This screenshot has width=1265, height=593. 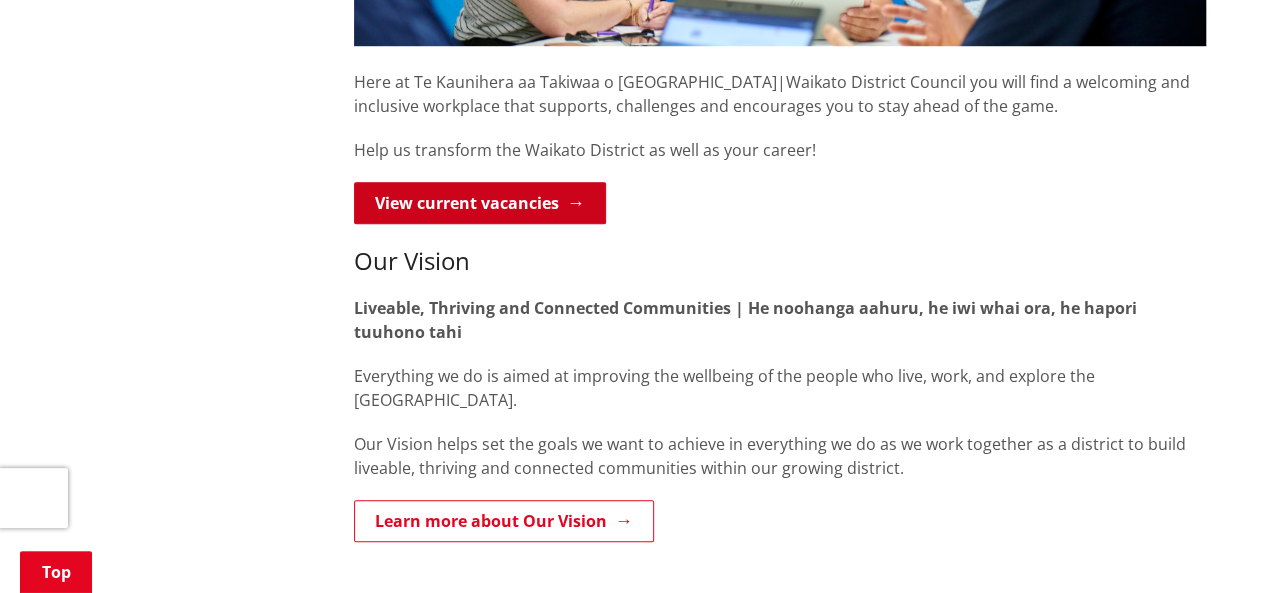 What do you see at coordinates (504, 521) in the screenshot?
I see `a: Learn more about Our Vision` at bounding box center [504, 521].